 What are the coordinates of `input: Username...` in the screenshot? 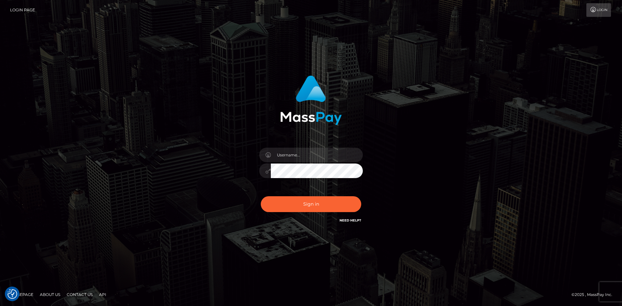 It's located at (317, 155).